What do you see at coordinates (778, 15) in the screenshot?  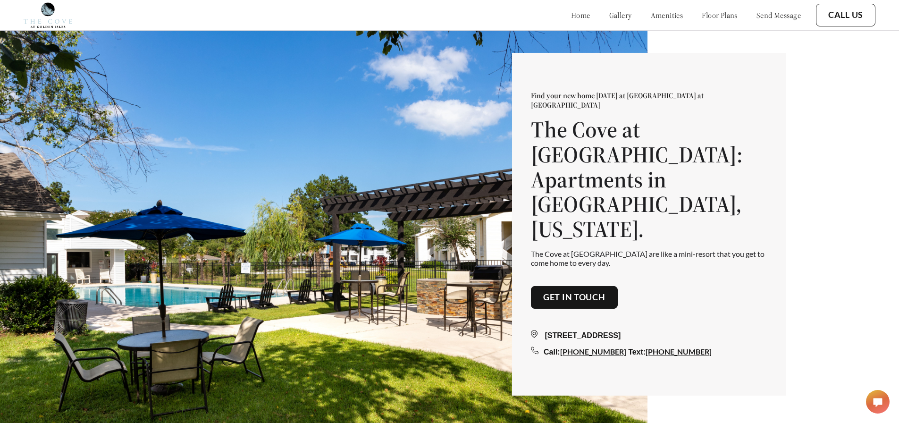 I see `a: send message` at bounding box center [778, 15].